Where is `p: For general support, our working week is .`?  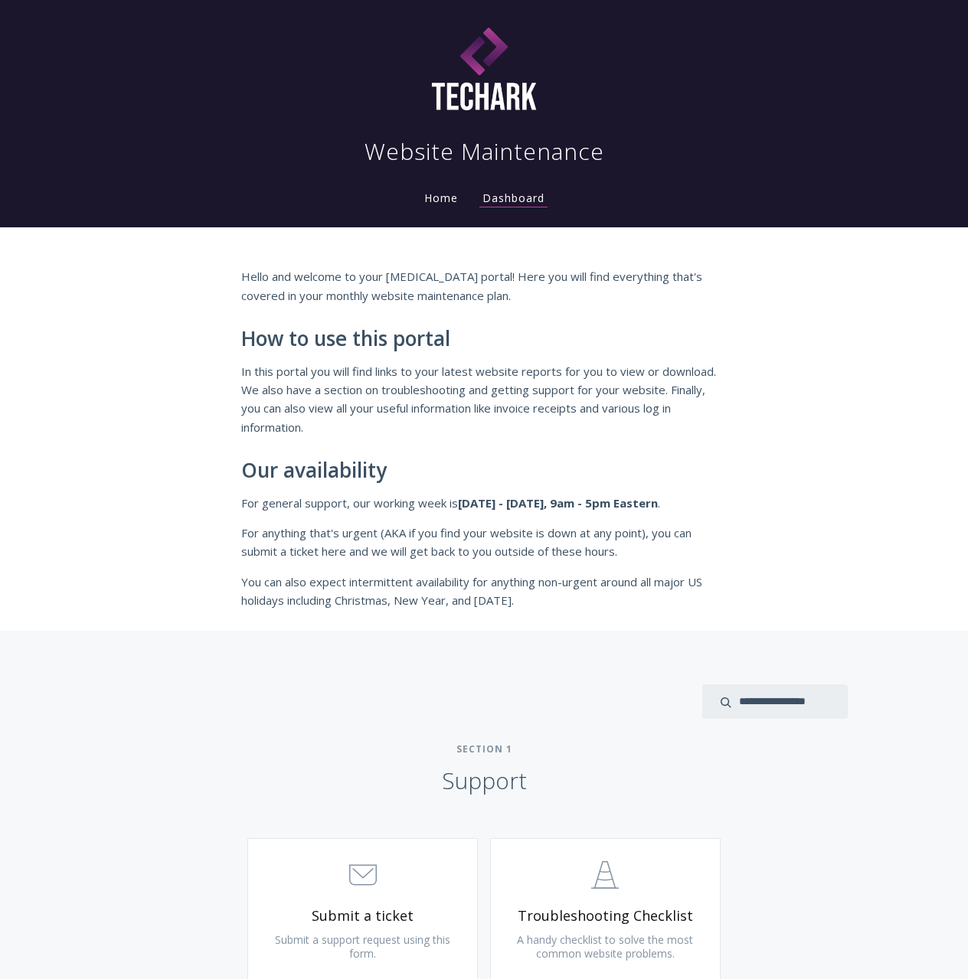
p: For general support, our working week is . is located at coordinates (484, 503).